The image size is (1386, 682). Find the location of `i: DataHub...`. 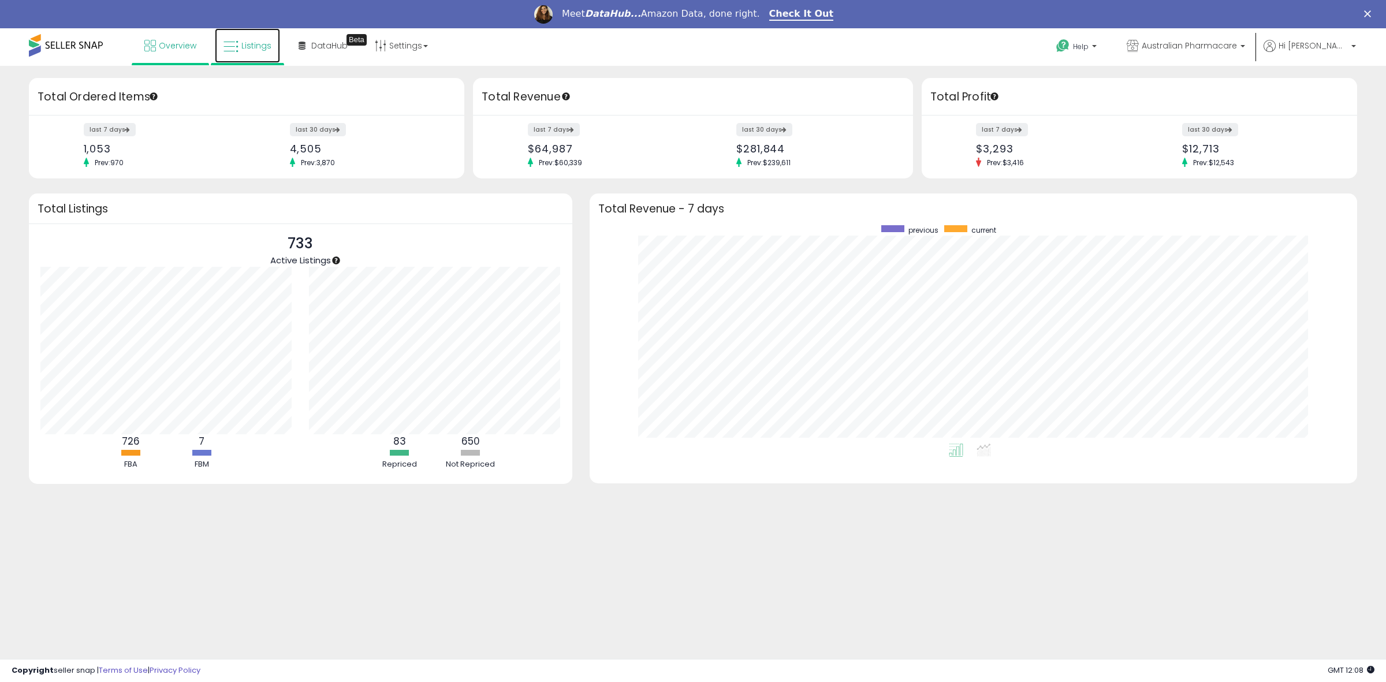

i: DataHub... is located at coordinates (613, 13).